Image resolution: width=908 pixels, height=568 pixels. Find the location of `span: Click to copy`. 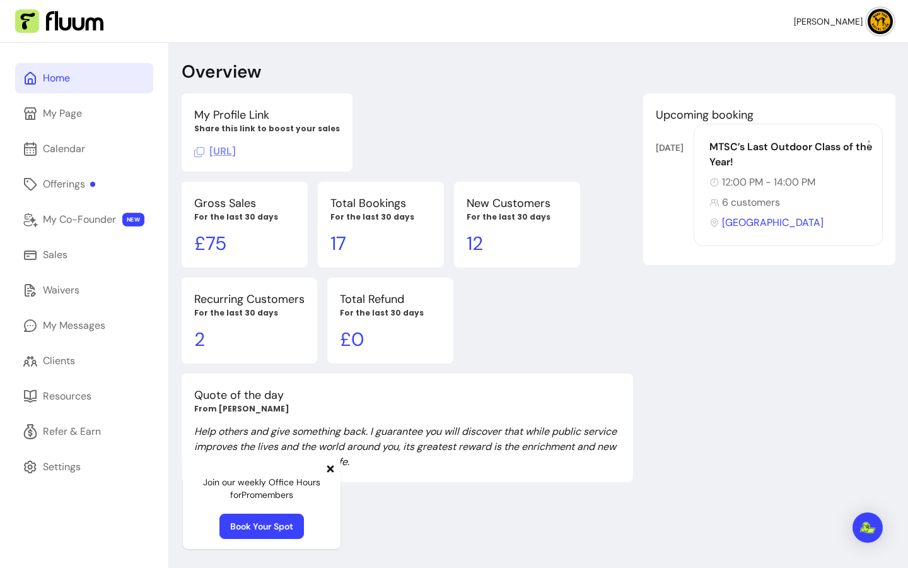

span: Click to copy is located at coordinates (215, 151).